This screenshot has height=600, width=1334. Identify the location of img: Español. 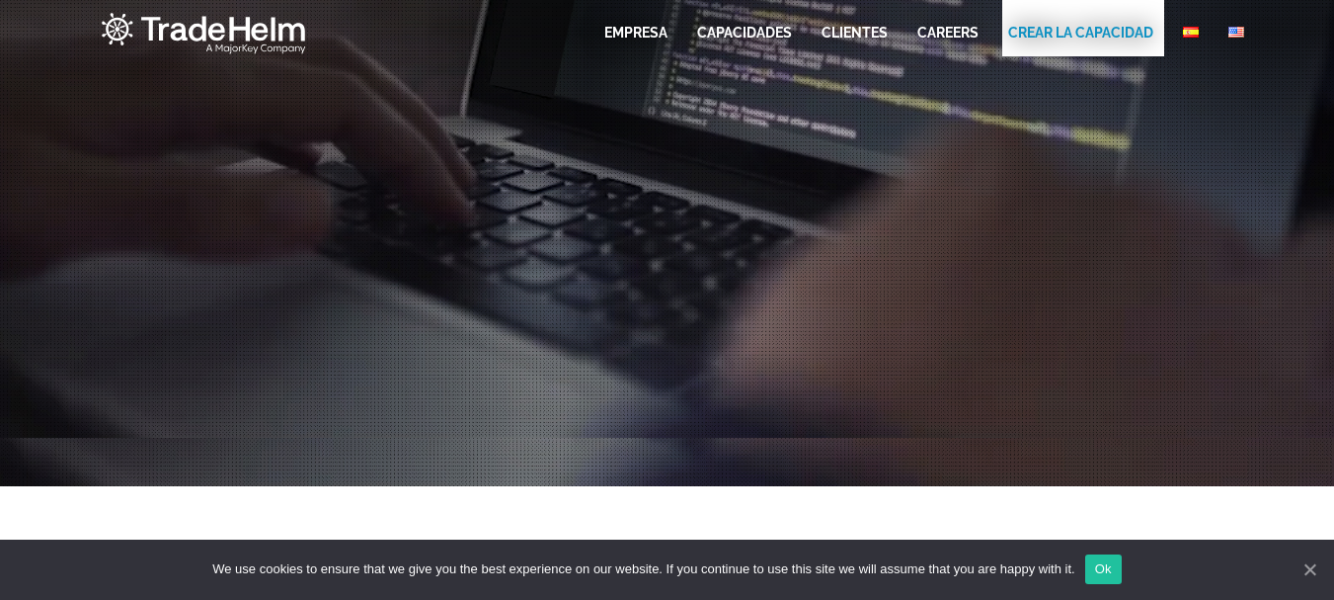
(1191, 32).